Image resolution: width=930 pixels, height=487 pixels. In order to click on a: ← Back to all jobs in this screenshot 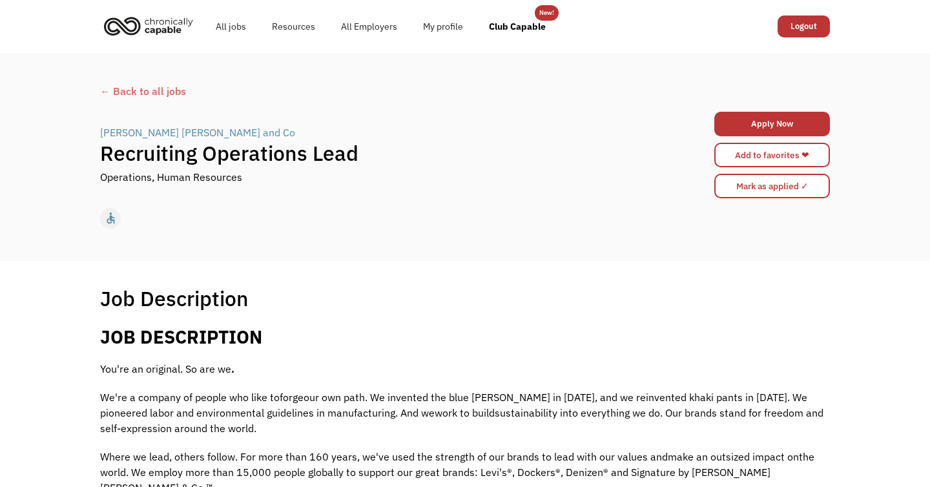, I will do `click(465, 91)`.